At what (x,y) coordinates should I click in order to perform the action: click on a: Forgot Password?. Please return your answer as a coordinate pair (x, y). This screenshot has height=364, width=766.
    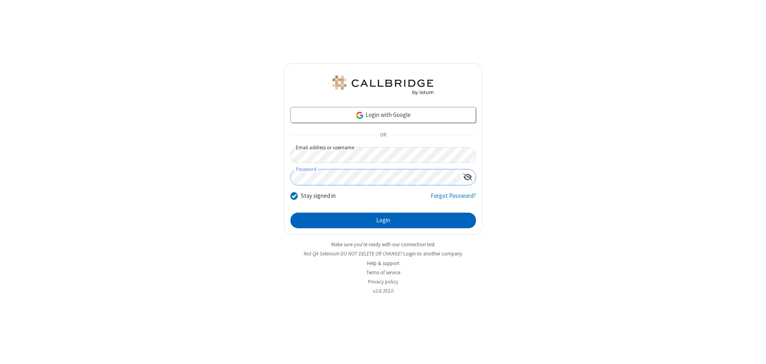
    Looking at the image, I should click on (453, 199).